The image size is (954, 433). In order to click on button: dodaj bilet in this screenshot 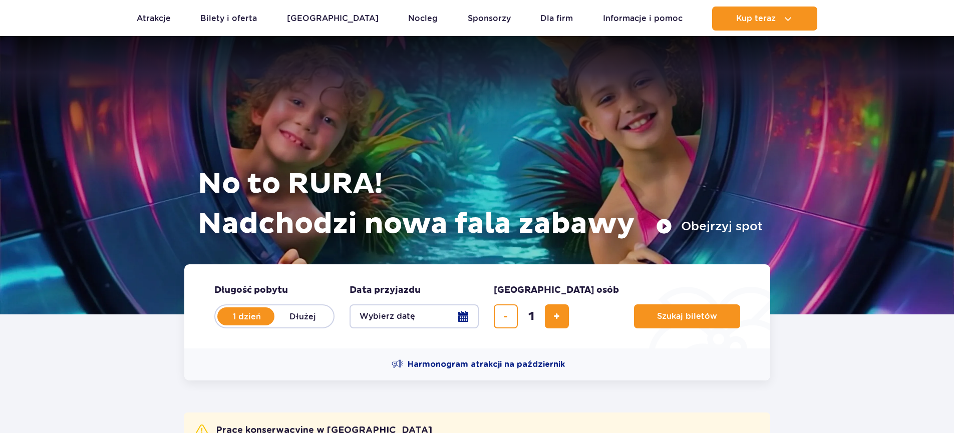, I will do `click(557, 317)`.